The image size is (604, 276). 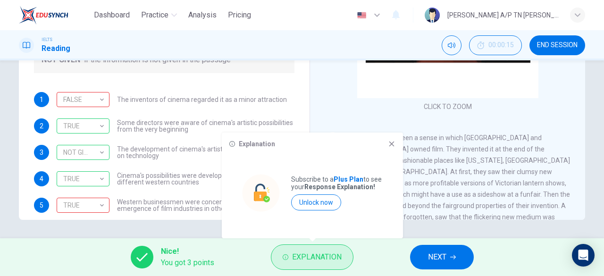 I want to click on span: 4, so click(x=42, y=179).